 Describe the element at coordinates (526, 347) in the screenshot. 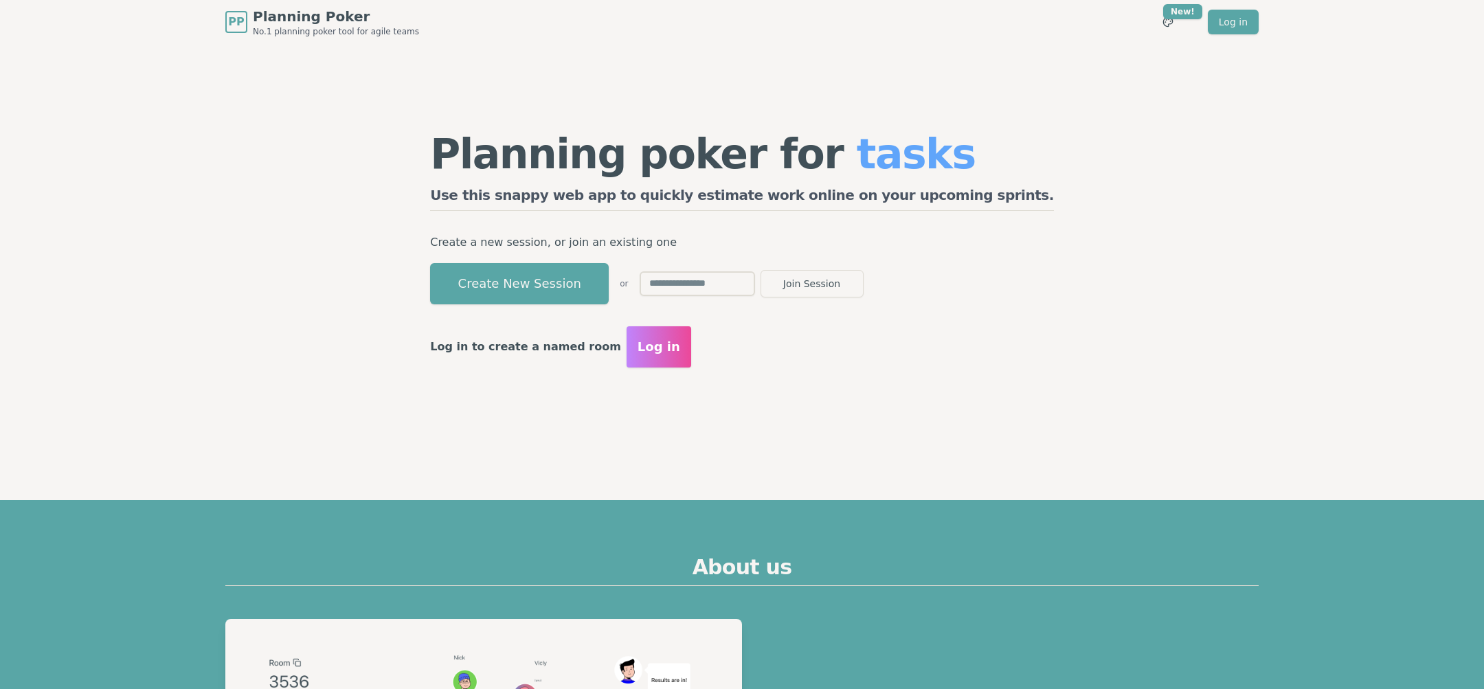

I see `p: Log in to create a named room` at that location.